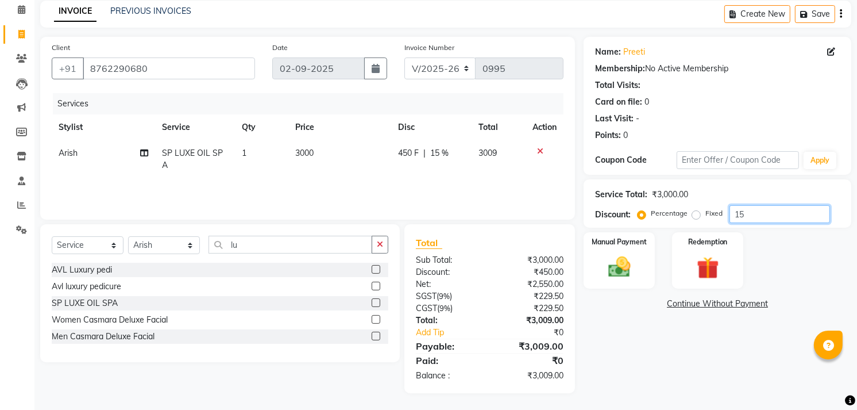 This screenshot has width=857, height=410. What do you see at coordinates (708, 268) in the screenshot?
I see `img: _gift.svg` at bounding box center [708, 268].